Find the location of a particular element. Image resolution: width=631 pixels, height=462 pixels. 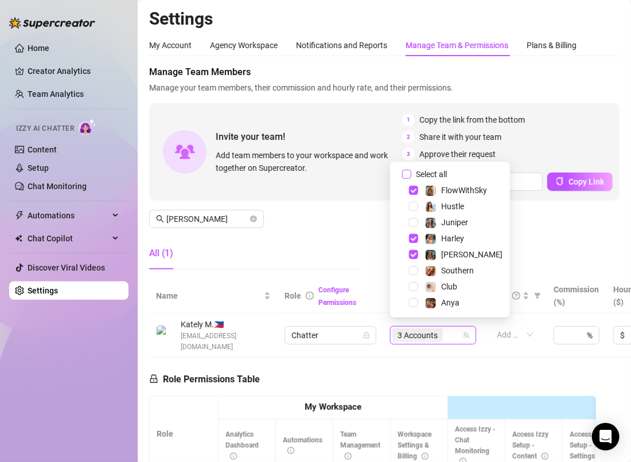

span: Juniper is located at coordinates (454, 223).